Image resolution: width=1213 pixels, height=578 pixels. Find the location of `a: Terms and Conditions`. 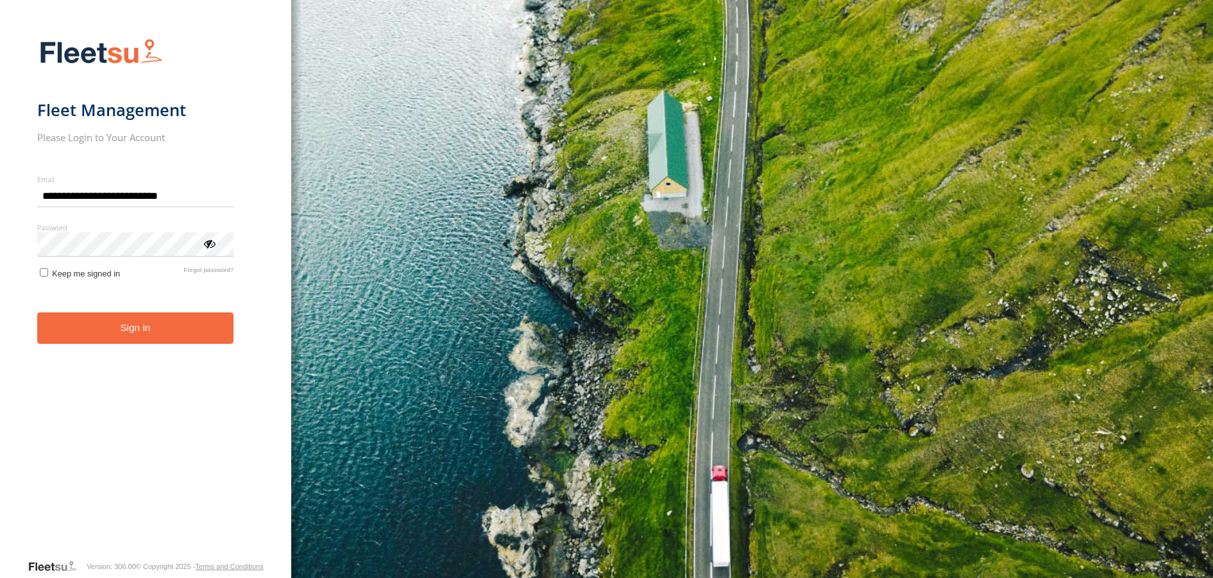

a: Terms and Conditions is located at coordinates (229, 566).